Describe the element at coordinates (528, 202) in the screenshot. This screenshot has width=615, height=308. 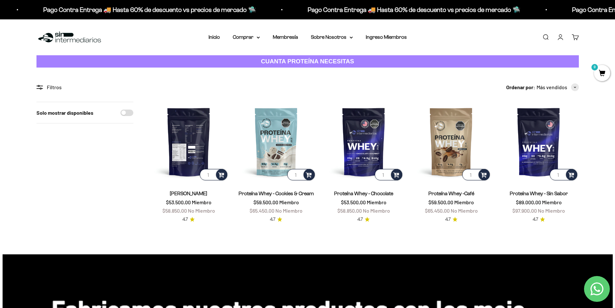
I see `span: $89.000,00` at that location.